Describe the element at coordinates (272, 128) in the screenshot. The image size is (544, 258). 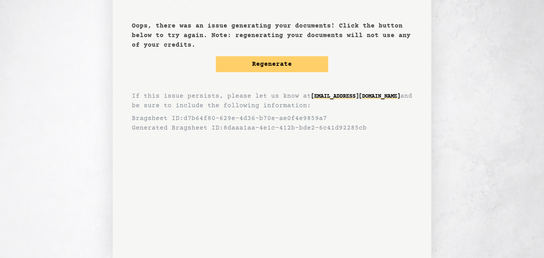
I see `span: Generated Bragsheet ID: 8daaa1aa-4e1c-412b-bde2-6c41d92285cb` at that location.